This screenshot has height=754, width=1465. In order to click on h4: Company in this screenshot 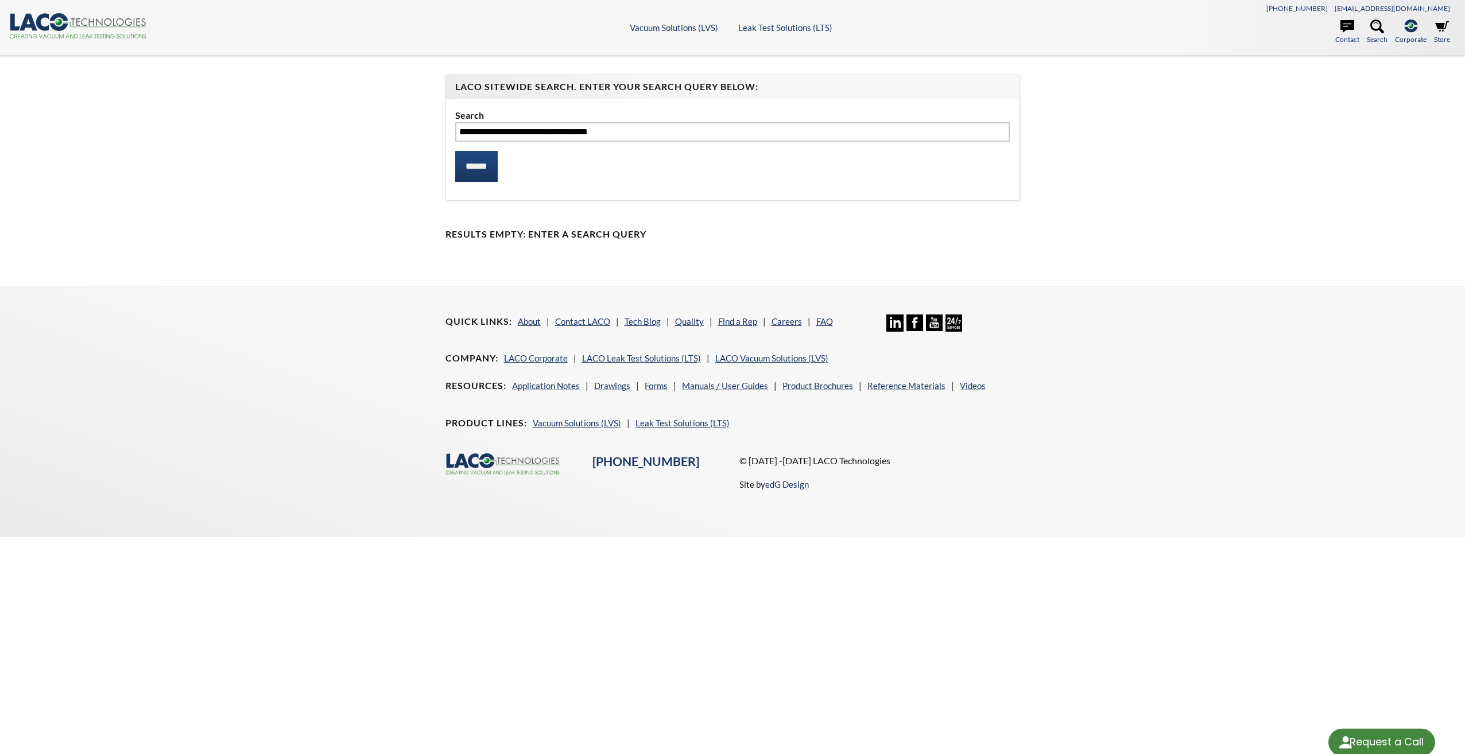, I will do `click(472, 358)`.